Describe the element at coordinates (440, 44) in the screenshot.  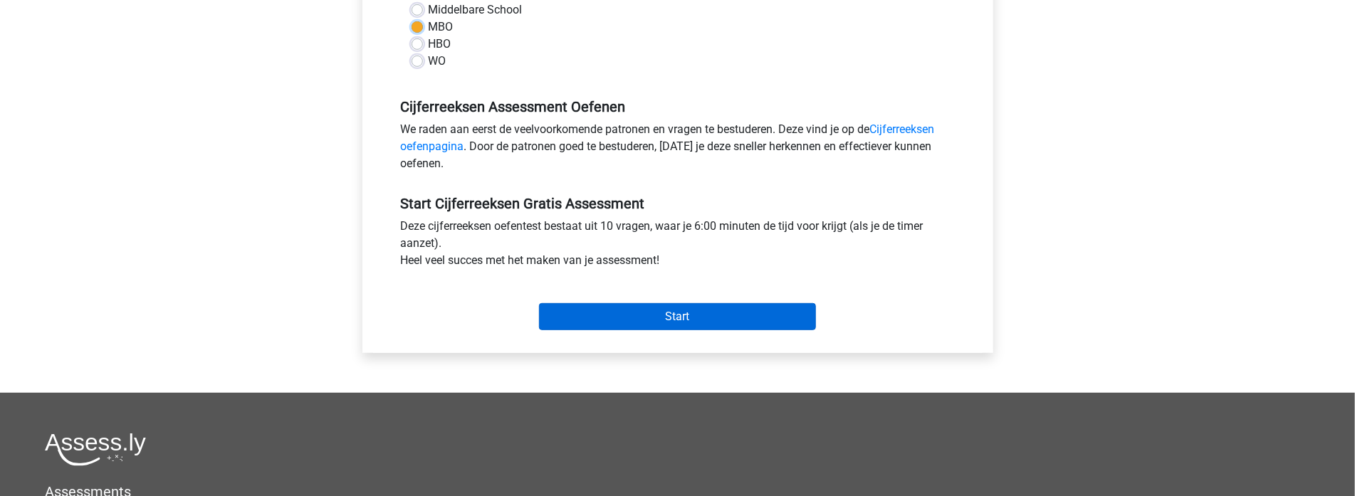
I see `label: HBO` at that location.